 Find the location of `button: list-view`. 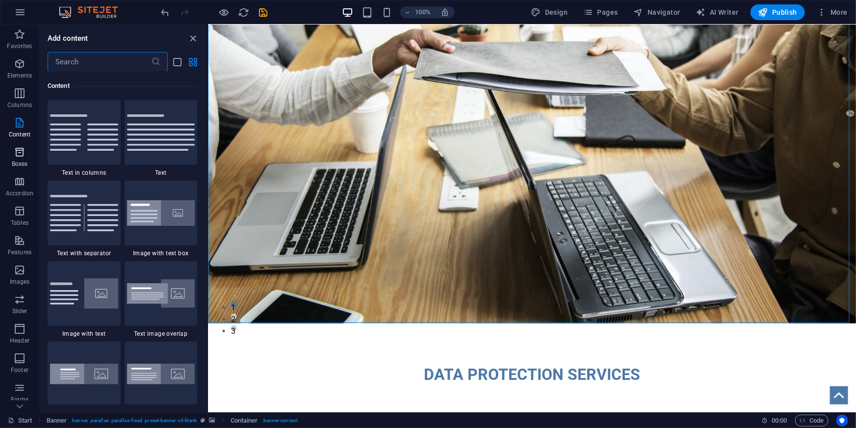

button: list-view is located at coordinates (177, 62).